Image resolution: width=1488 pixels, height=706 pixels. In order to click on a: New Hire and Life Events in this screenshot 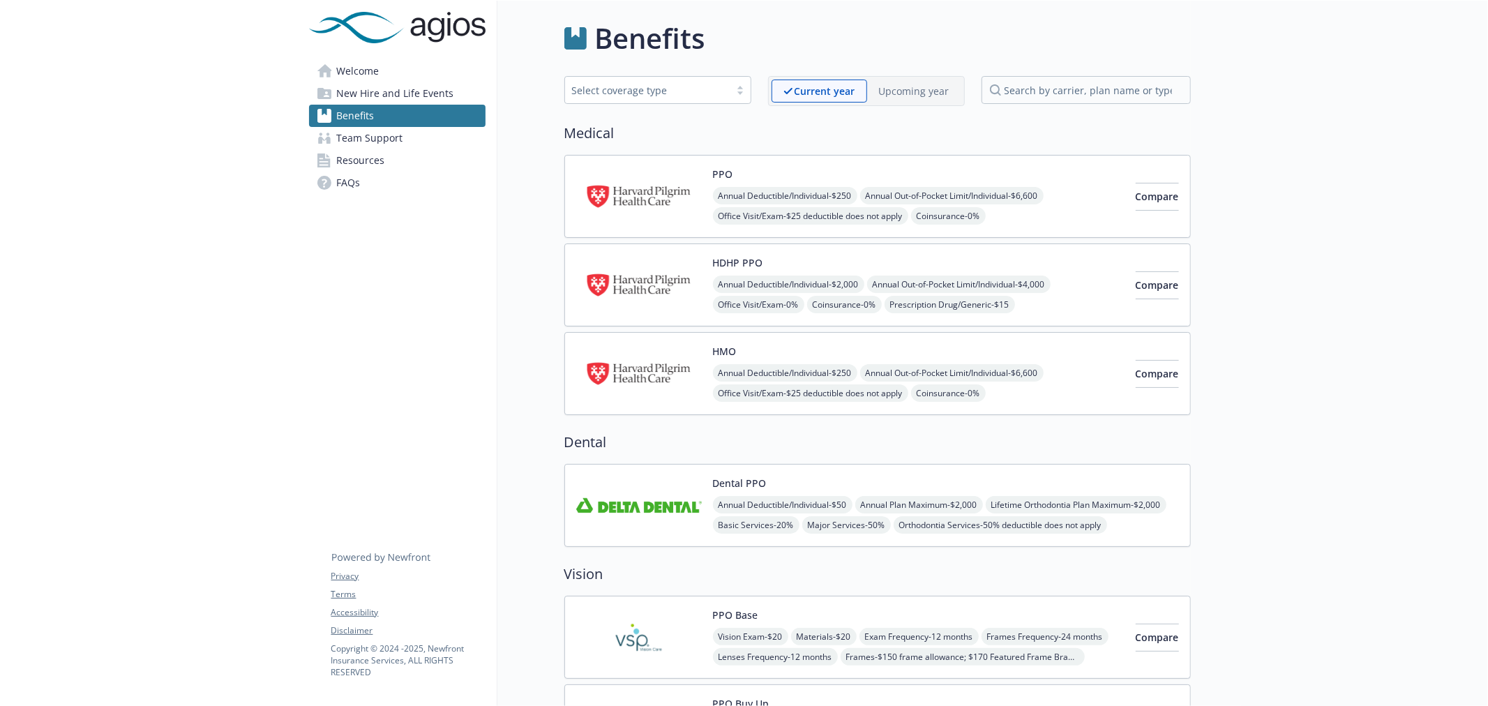, I will do `click(397, 93)`.